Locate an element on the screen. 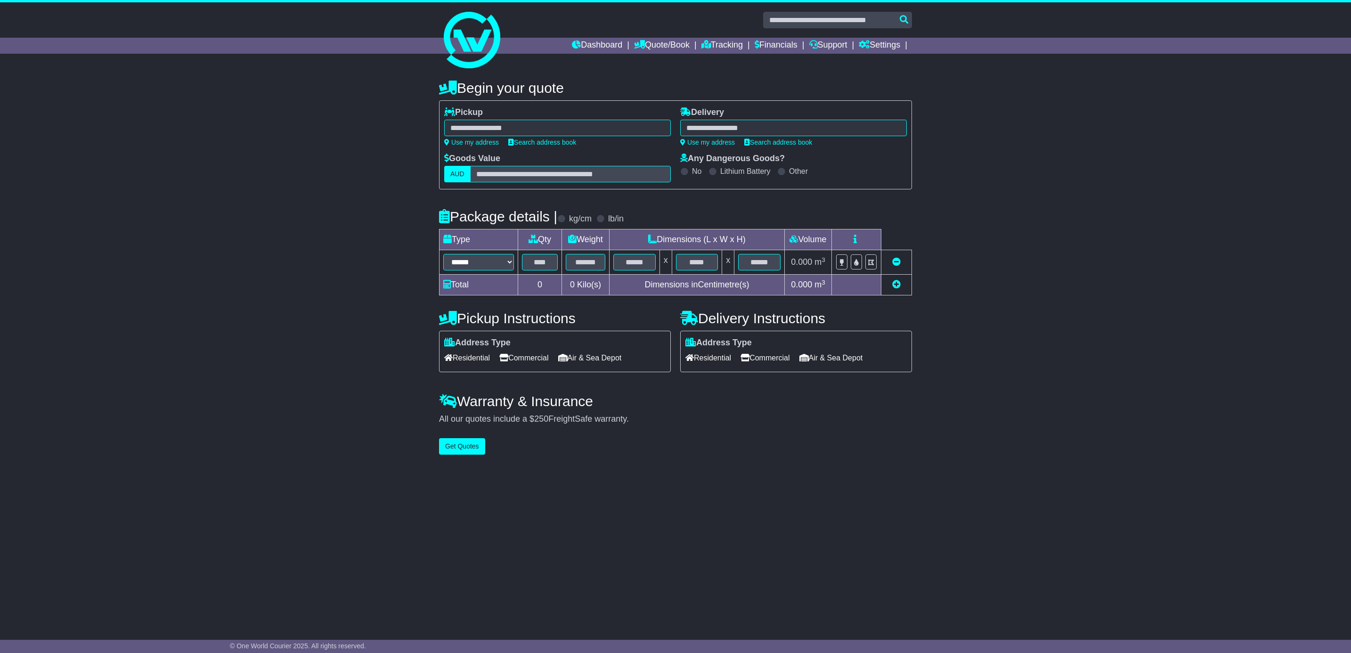  a: Remove this item is located at coordinates (897, 262).